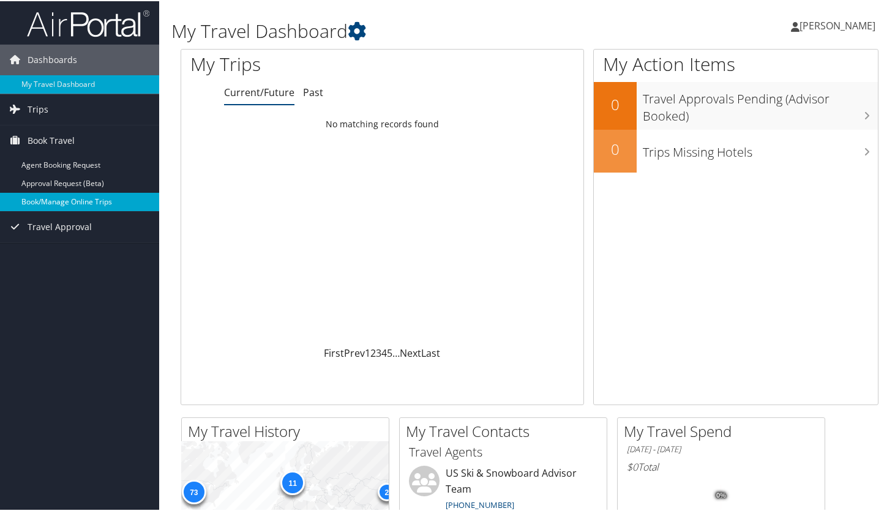 The height and width of the screenshot is (511, 895). Describe the element at coordinates (293, 482) in the screenshot. I see `div: 11` at that location.